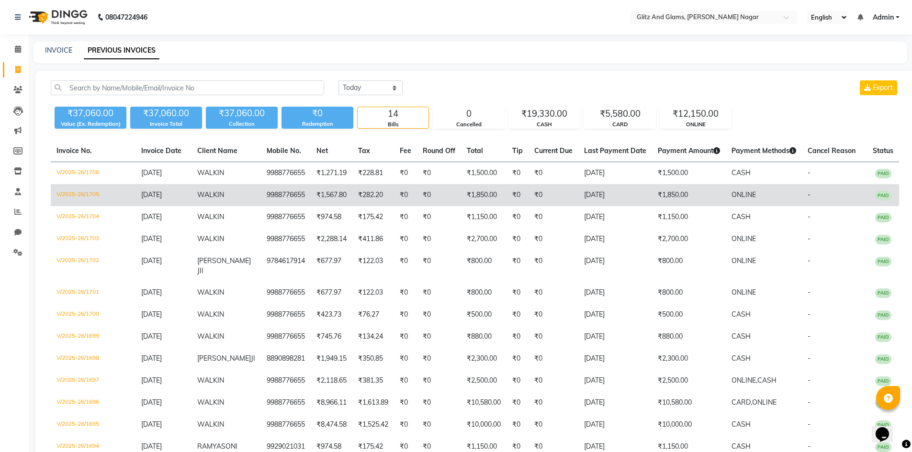  Describe the element at coordinates (331, 173) in the screenshot. I see `td: ₹1,271.19` at that location.